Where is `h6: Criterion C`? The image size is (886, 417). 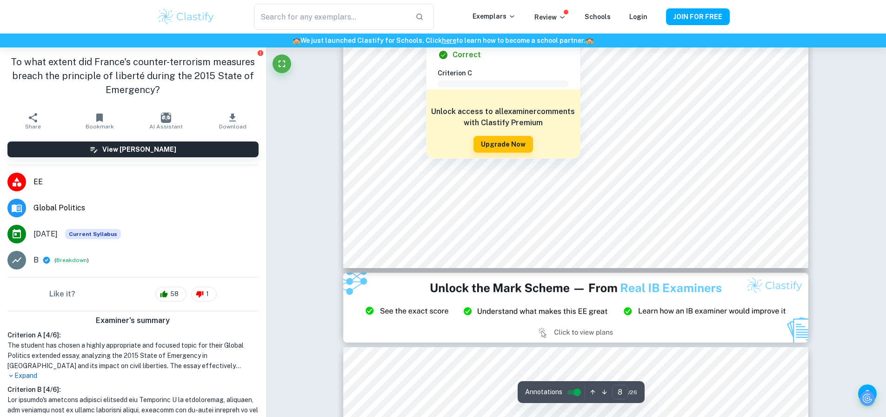 h6: Criterion C is located at coordinates (507, 73).